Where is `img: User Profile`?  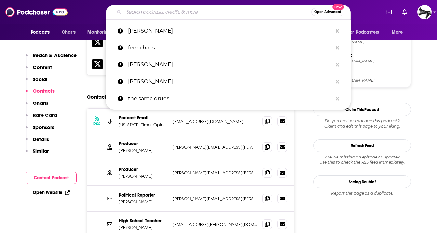
img: User Profile is located at coordinates (425, 12).